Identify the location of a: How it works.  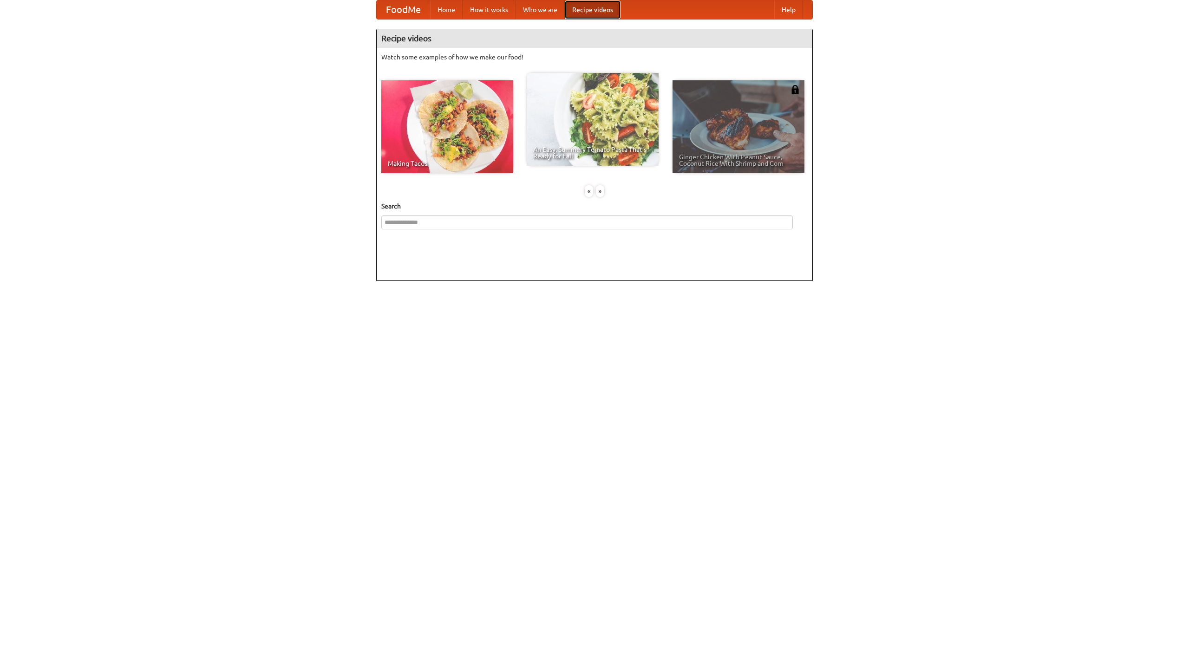
(489, 10).